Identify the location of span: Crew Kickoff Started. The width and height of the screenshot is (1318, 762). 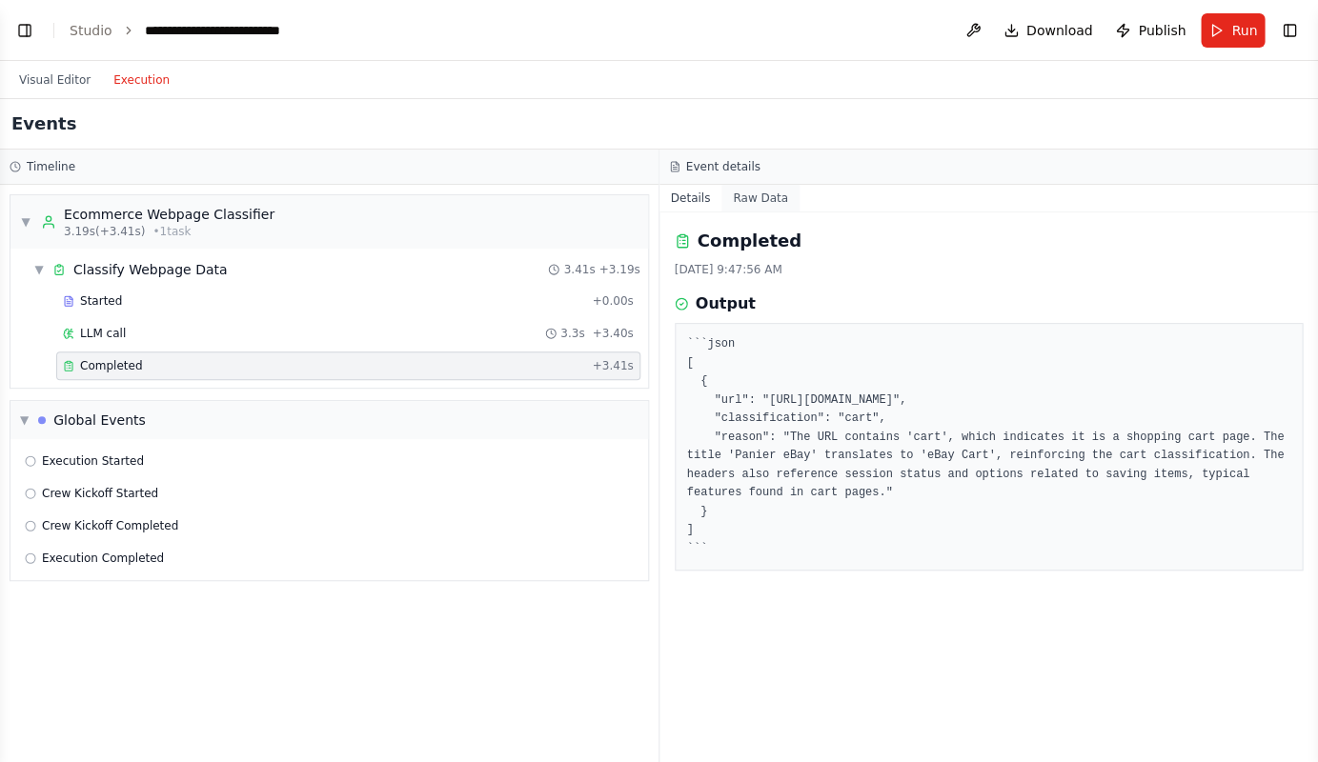
(100, 494).